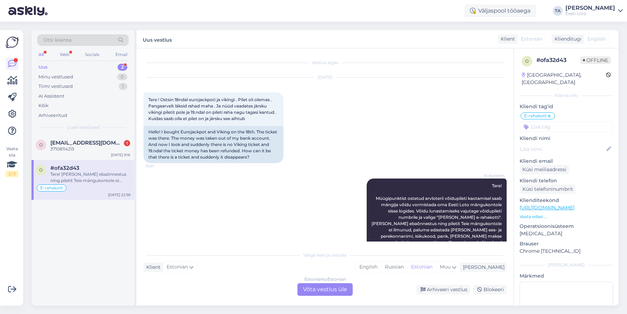  What do you see at coordinates (56, 77) in the screenshot?
I see `div: Minu vestlused` at bounding box center [56, 77].